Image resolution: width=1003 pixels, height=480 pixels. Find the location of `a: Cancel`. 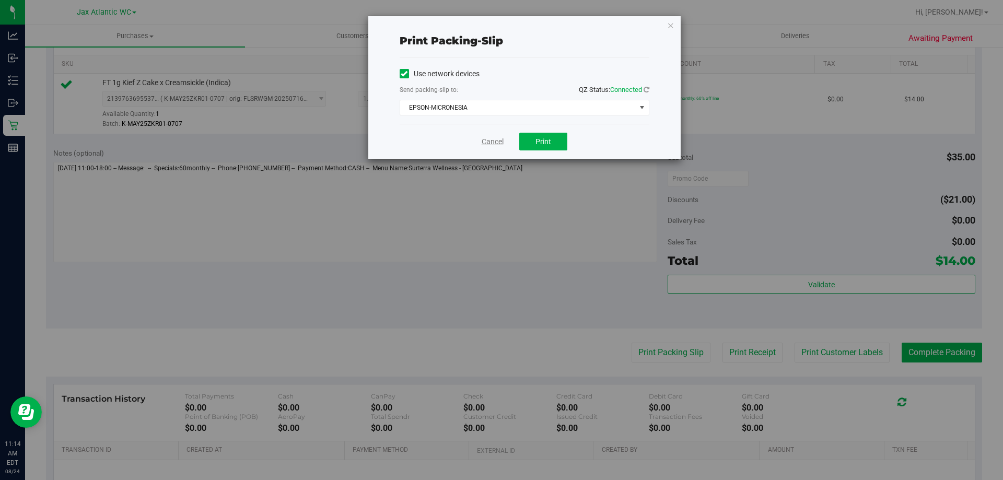

a: Cancel is located at coordinates (493, 142).